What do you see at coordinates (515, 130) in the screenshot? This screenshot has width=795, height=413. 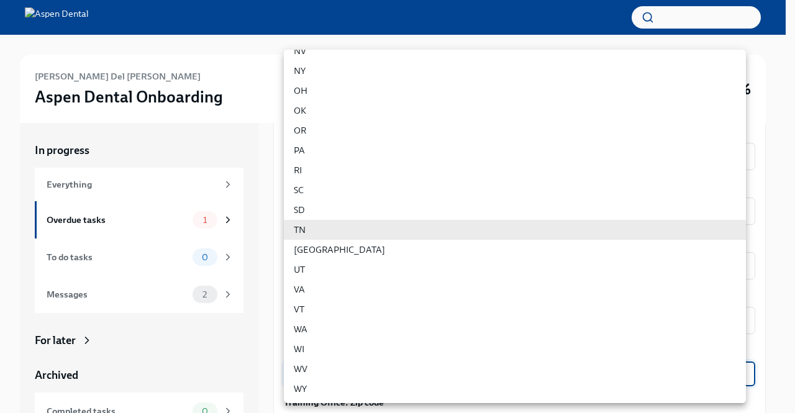 I see `li: OR` at bounding box center [515, 130].